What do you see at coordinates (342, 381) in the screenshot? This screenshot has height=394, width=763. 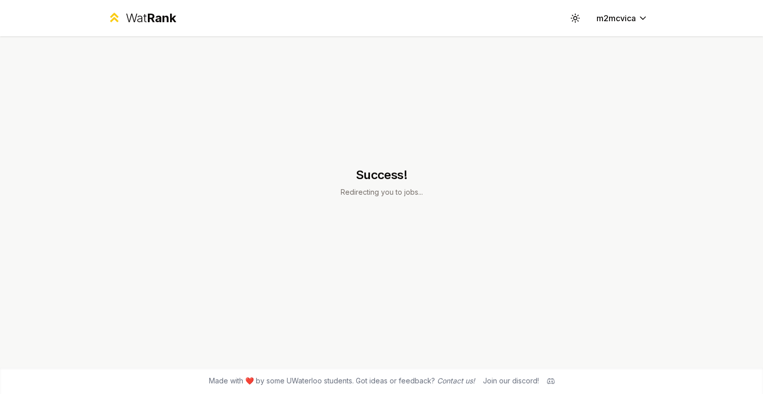 I see `span: Made with ❤️ by some UWaterloo students. Got ideas or feedback?` at bounding box center [342, 381].